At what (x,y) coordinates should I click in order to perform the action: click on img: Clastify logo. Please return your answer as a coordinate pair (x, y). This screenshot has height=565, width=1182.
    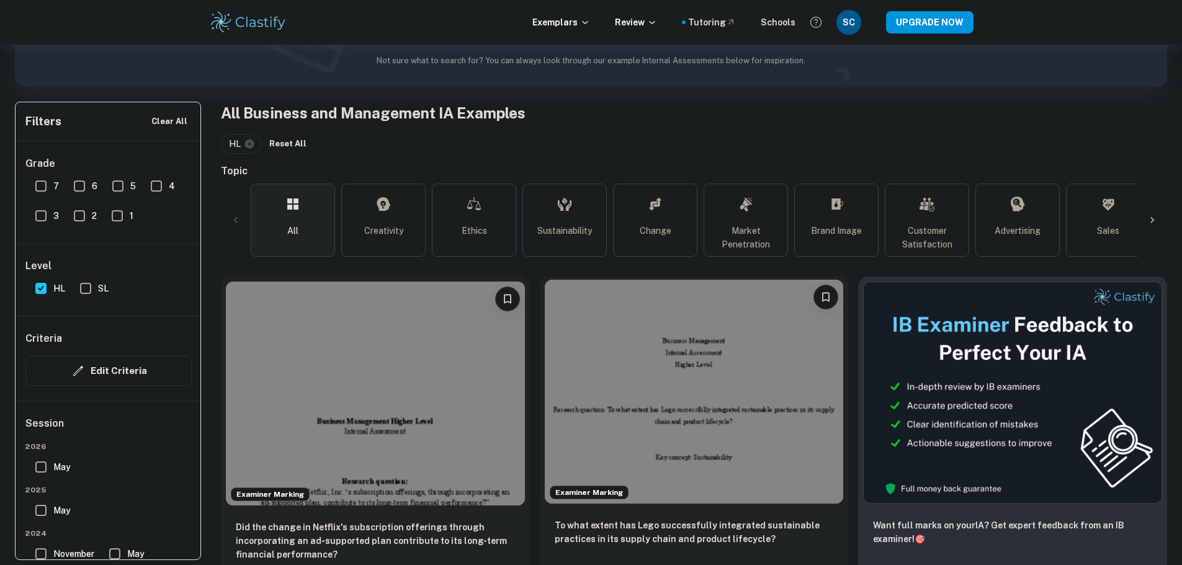
    Looking at the image, I should click on (248, 22).